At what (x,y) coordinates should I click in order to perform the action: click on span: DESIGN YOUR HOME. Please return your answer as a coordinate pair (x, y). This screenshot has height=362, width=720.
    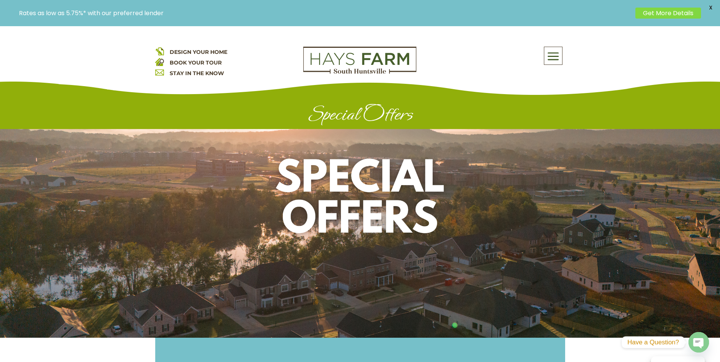
    Looking at the image, I should click on (198, 52).